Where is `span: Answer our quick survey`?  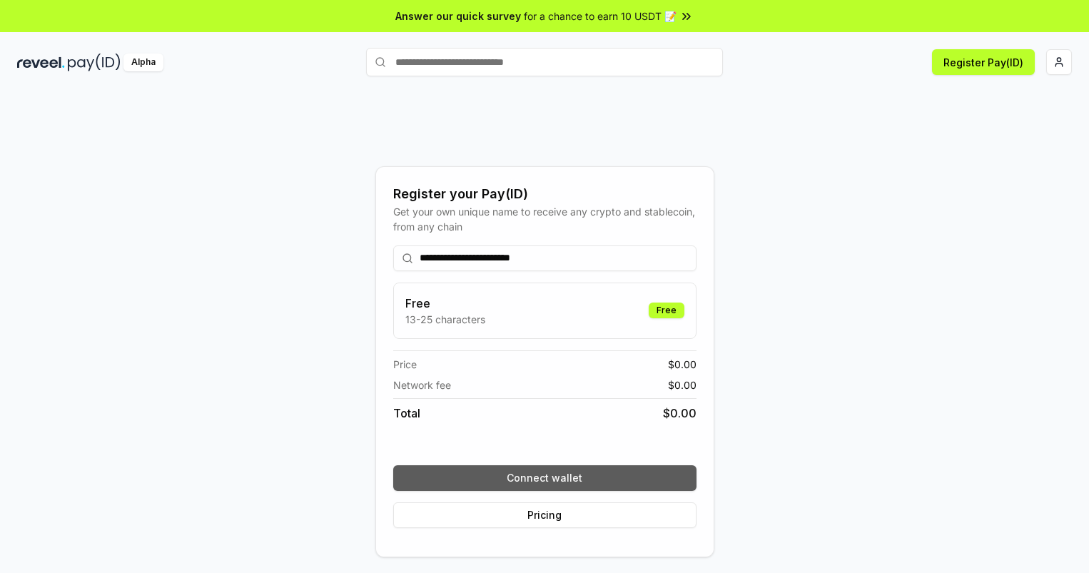 span: Answer our quick survey is located at coordinates (458, 16).